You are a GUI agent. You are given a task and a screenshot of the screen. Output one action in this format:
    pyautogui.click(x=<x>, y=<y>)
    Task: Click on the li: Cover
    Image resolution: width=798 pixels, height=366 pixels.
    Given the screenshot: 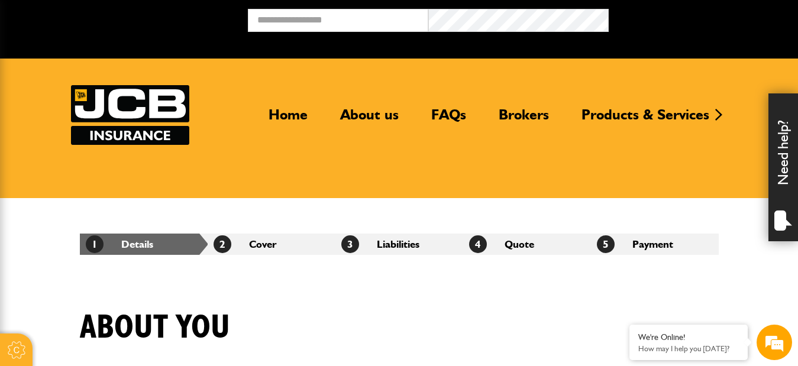 What is the action you would take?
    pyautogui.click(x=272, y=244)
    